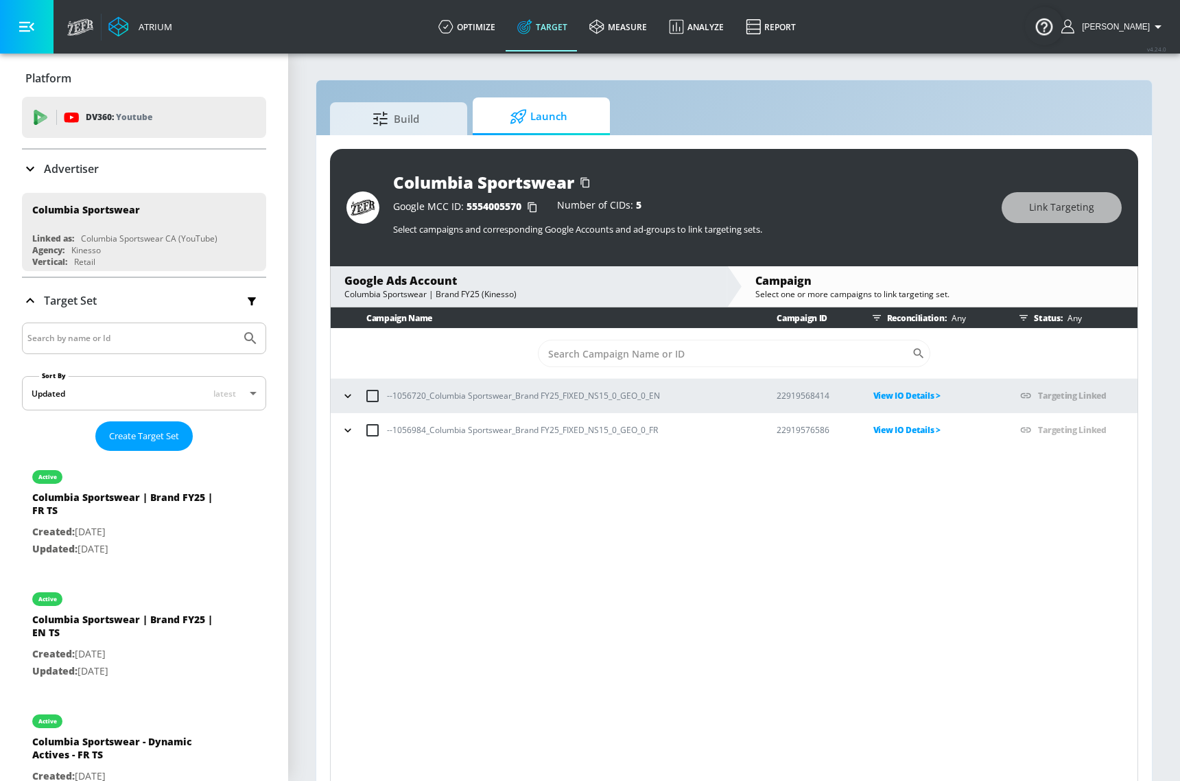  What do you see at coordinates (140, 27) in the screenshot?
I see `a: Atrium` at bounding box center [140, 27].